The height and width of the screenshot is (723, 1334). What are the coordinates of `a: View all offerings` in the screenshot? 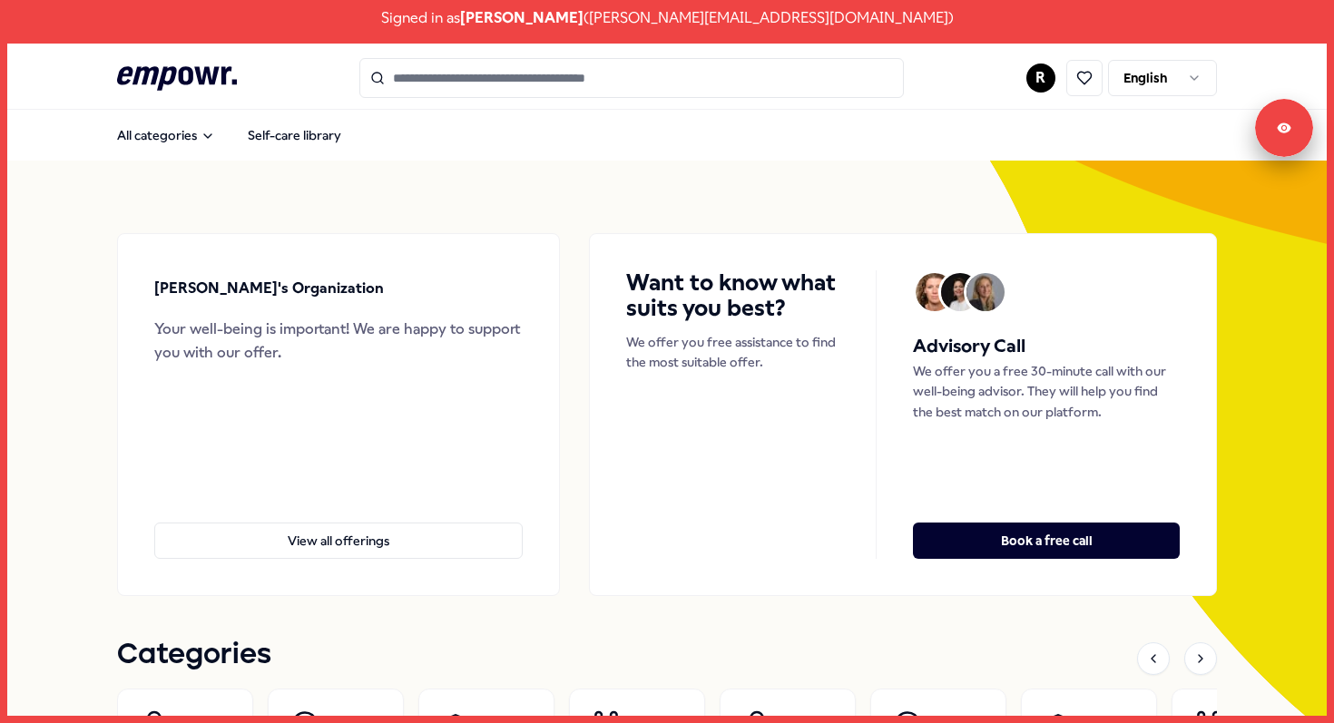 It's located at (339, 526).